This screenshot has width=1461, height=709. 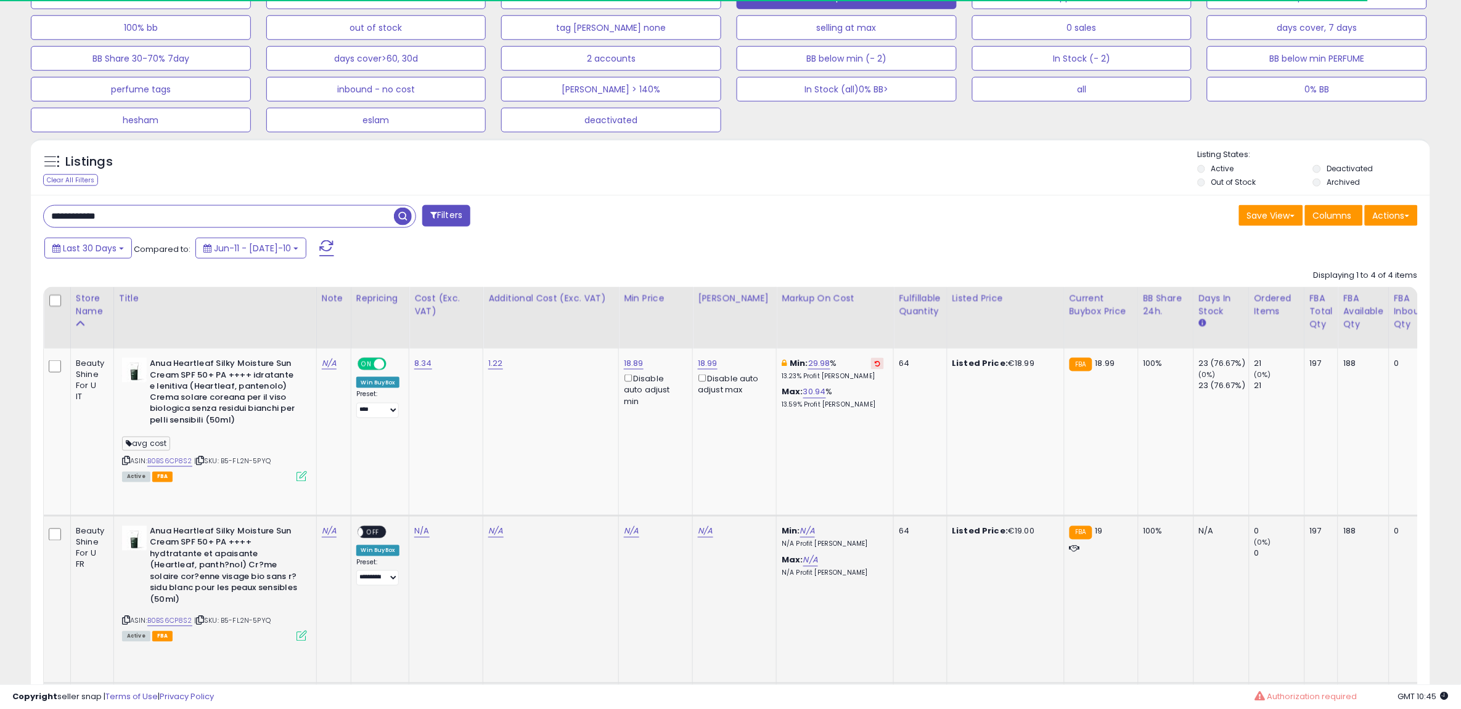 I want to click on button: all, so click(x=1082, y=89).